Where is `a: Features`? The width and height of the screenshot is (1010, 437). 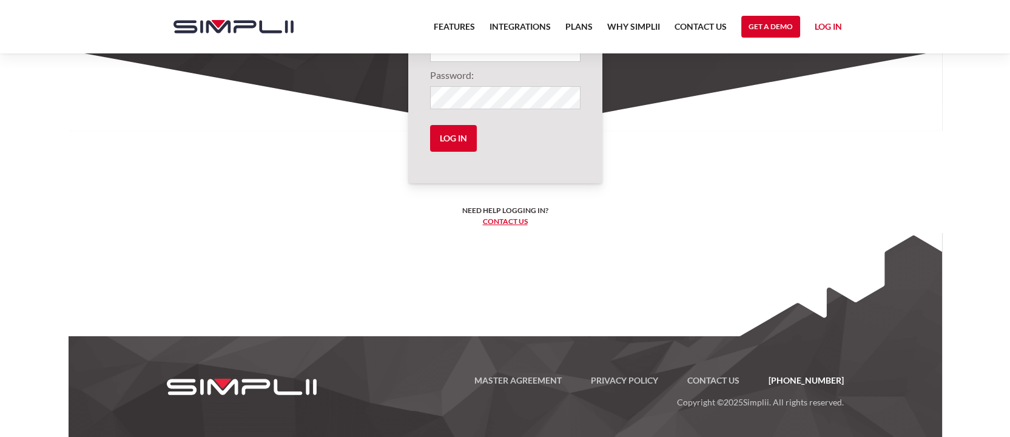 a: Features is located at coordinates (454, 30).